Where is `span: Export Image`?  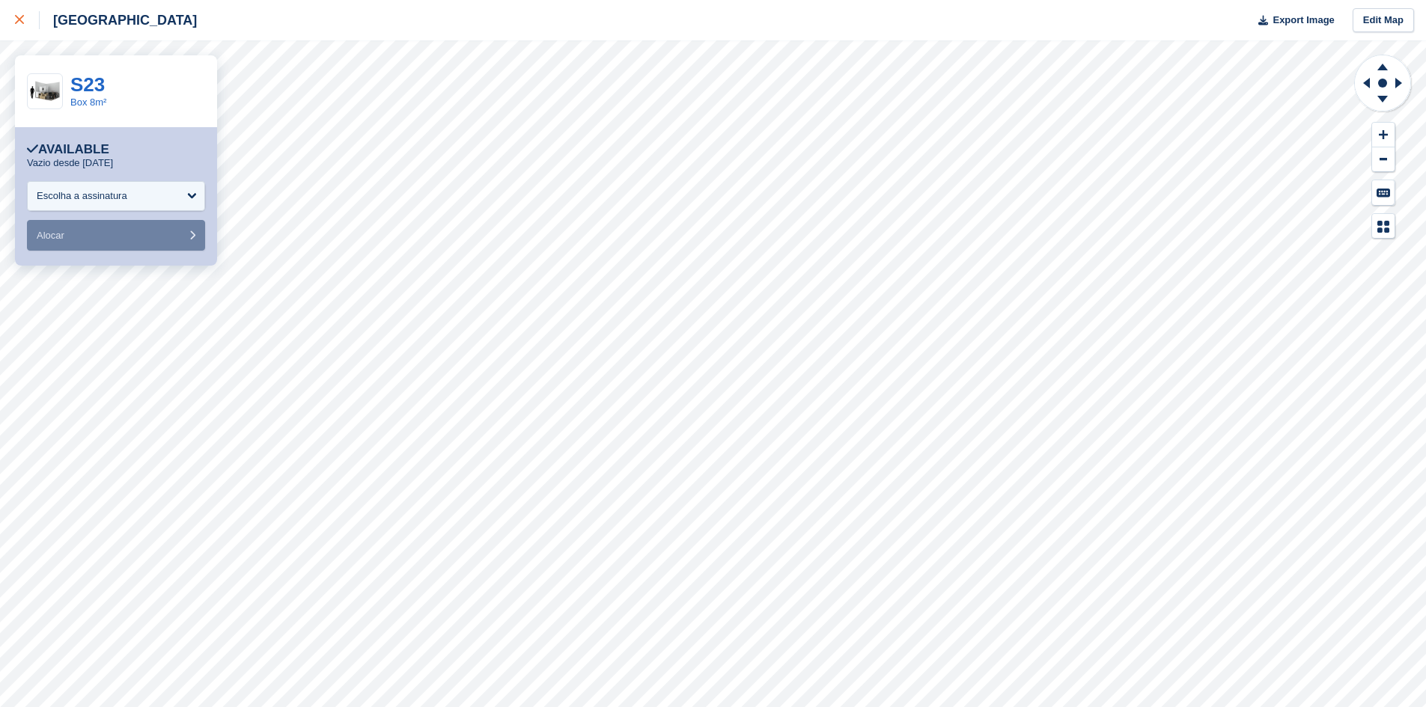
span: Export Image is located at coordinates (1303, 20).